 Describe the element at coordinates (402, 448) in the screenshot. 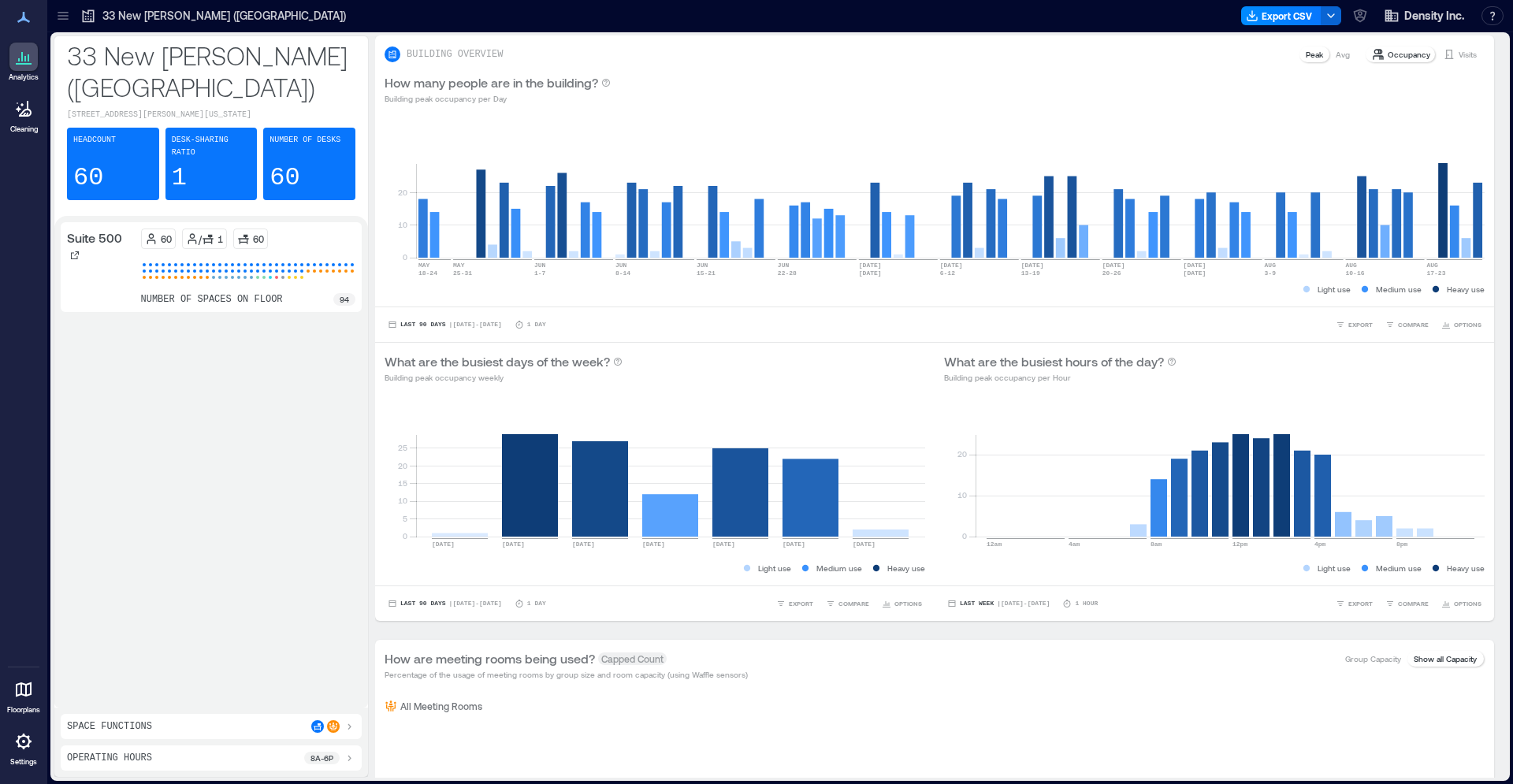

I see `tspan: 25` at that location.